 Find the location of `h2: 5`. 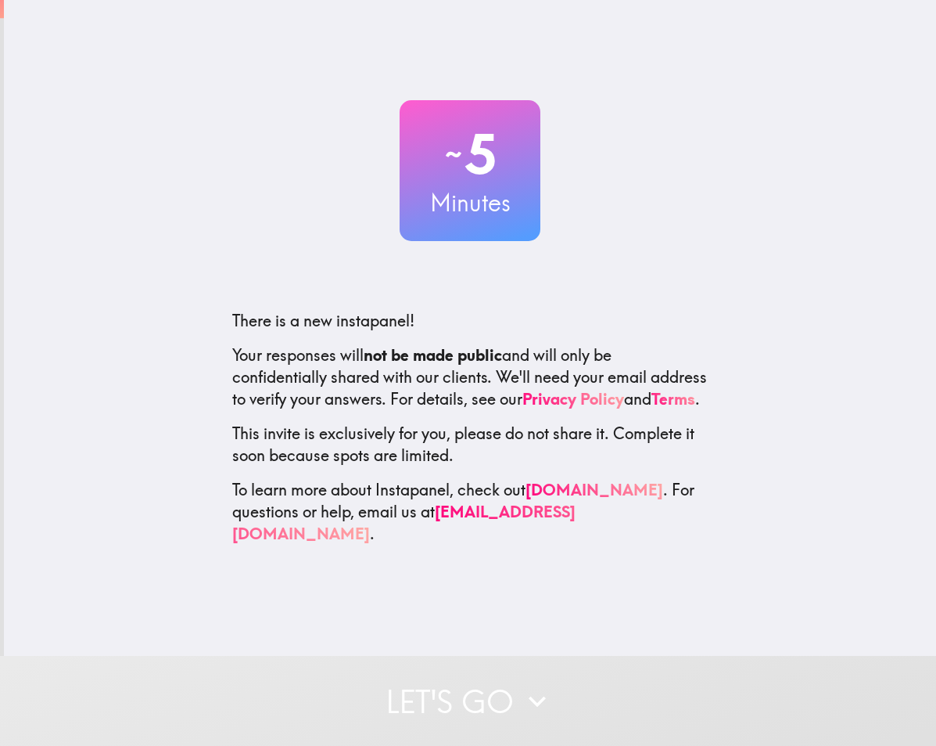

h2: 5 is located at coordinates (470, 154).